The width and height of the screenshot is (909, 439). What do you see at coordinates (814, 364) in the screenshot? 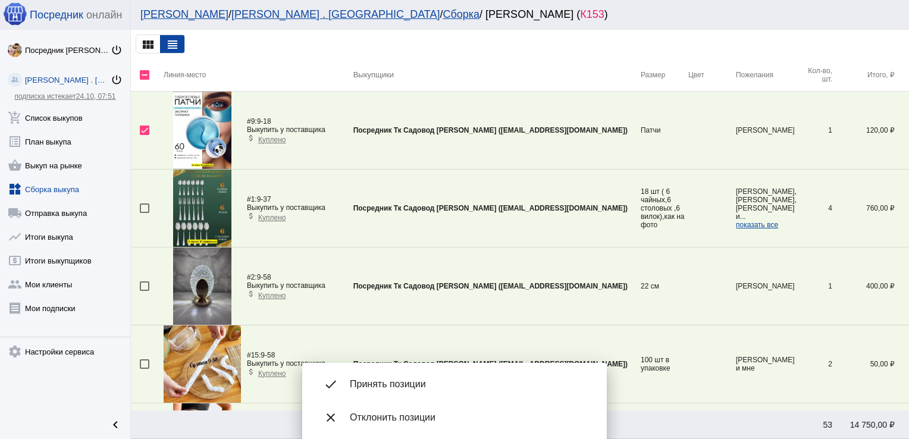
I see `td: 2` at bounding box center [814, 364].